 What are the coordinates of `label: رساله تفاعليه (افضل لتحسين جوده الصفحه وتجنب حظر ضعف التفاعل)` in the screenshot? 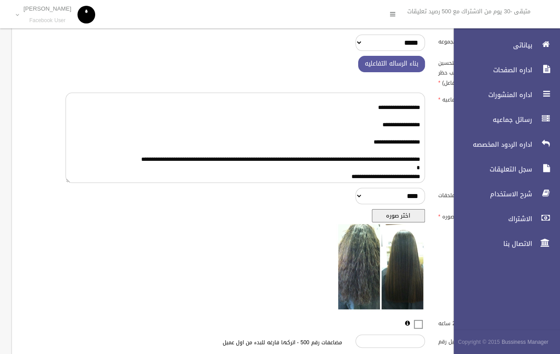 It's located at (473, 72).